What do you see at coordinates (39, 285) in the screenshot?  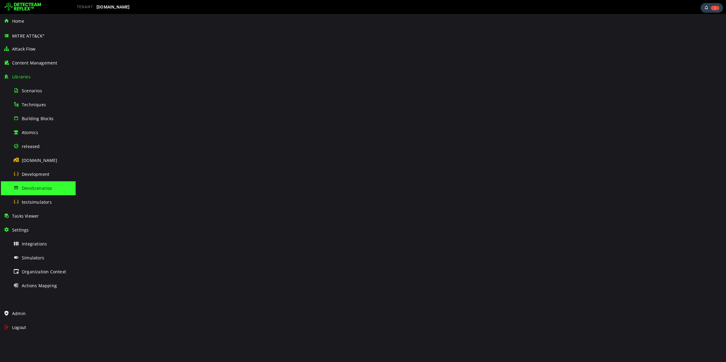 I see `span: Actions Mapping` at bounding box center [39, 285].